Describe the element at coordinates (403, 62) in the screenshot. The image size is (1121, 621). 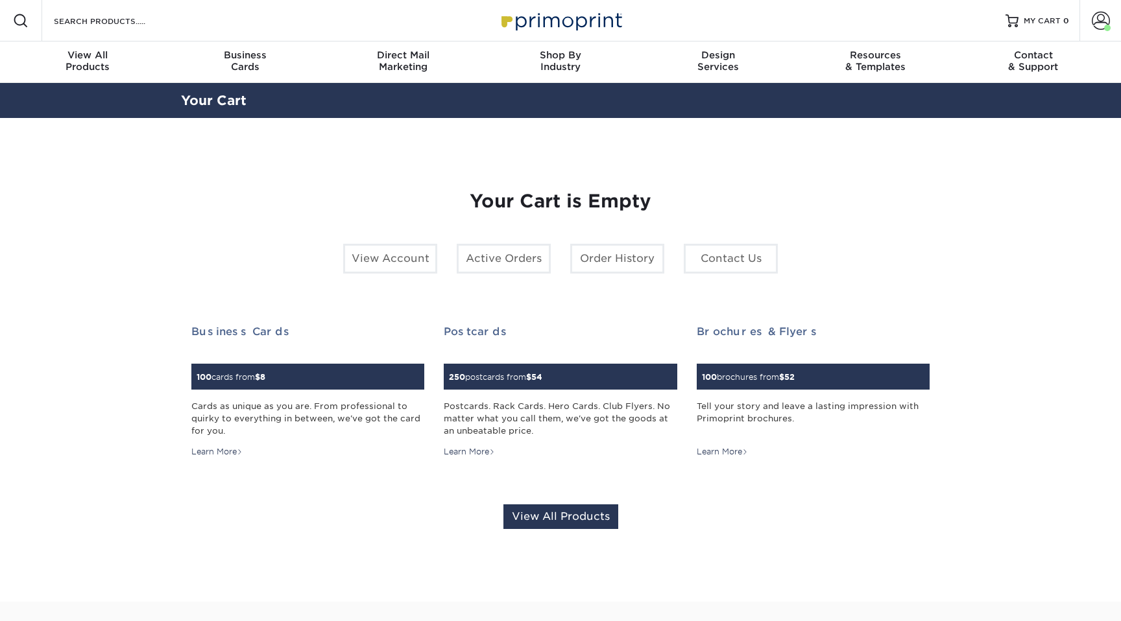
I see `a: Direct MailMarketing` at that location.